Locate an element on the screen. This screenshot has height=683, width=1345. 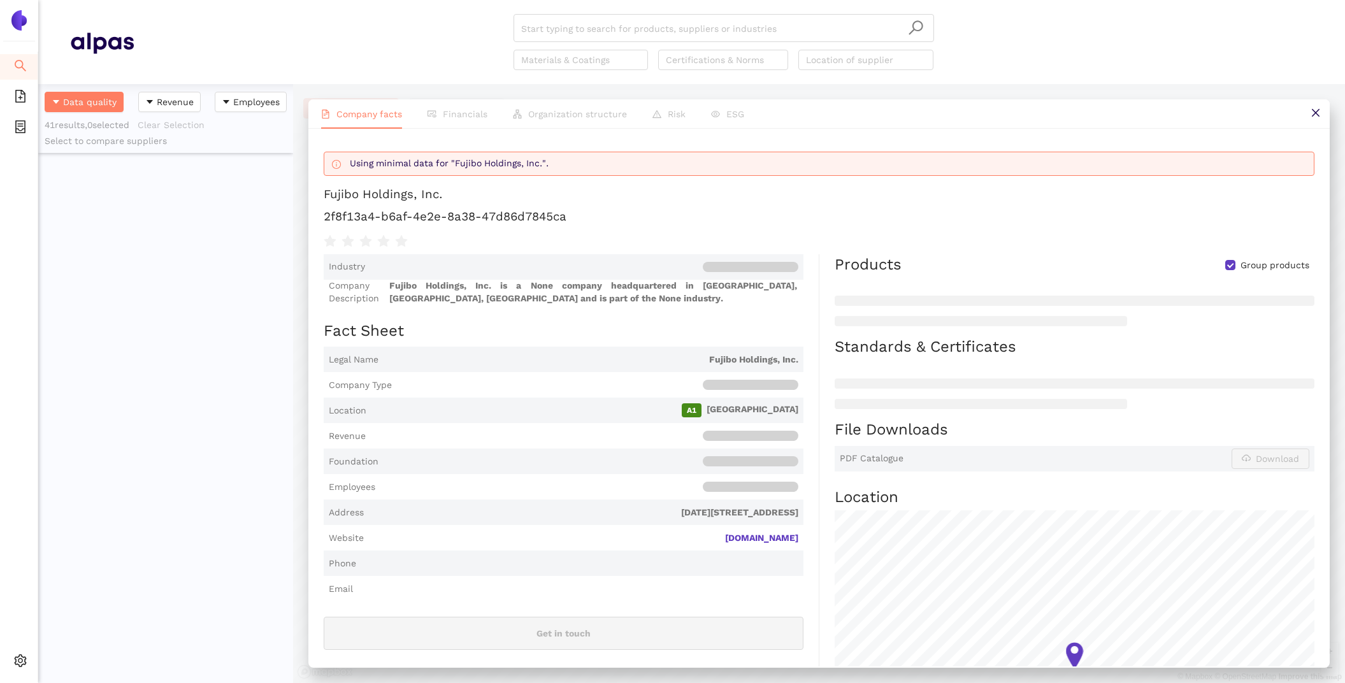
span: Organization structure is located at coordinates (577, 114).